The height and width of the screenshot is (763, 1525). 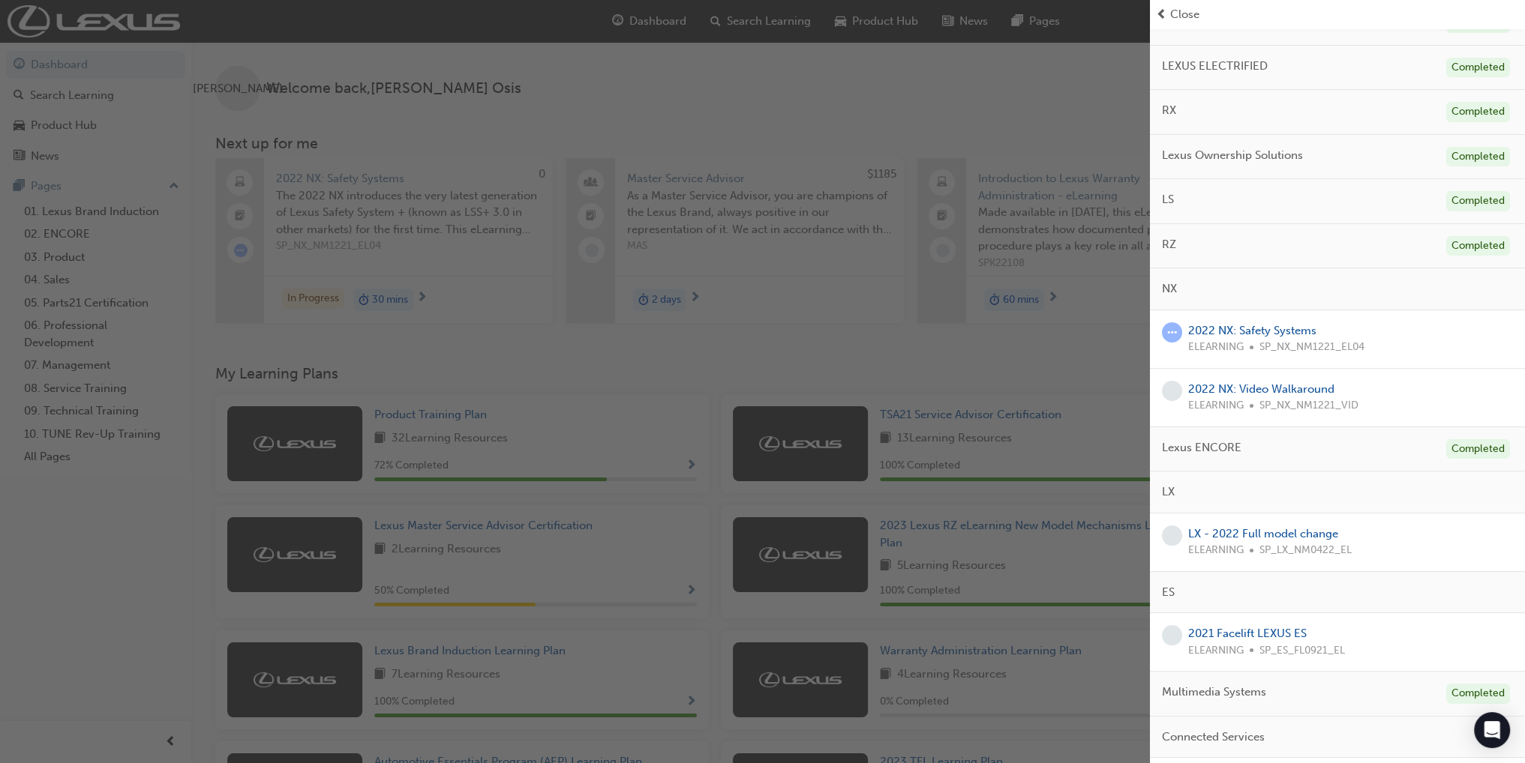 I want to click on span: SP_NX_NM1221_VID, so click(x=1309, y=406).